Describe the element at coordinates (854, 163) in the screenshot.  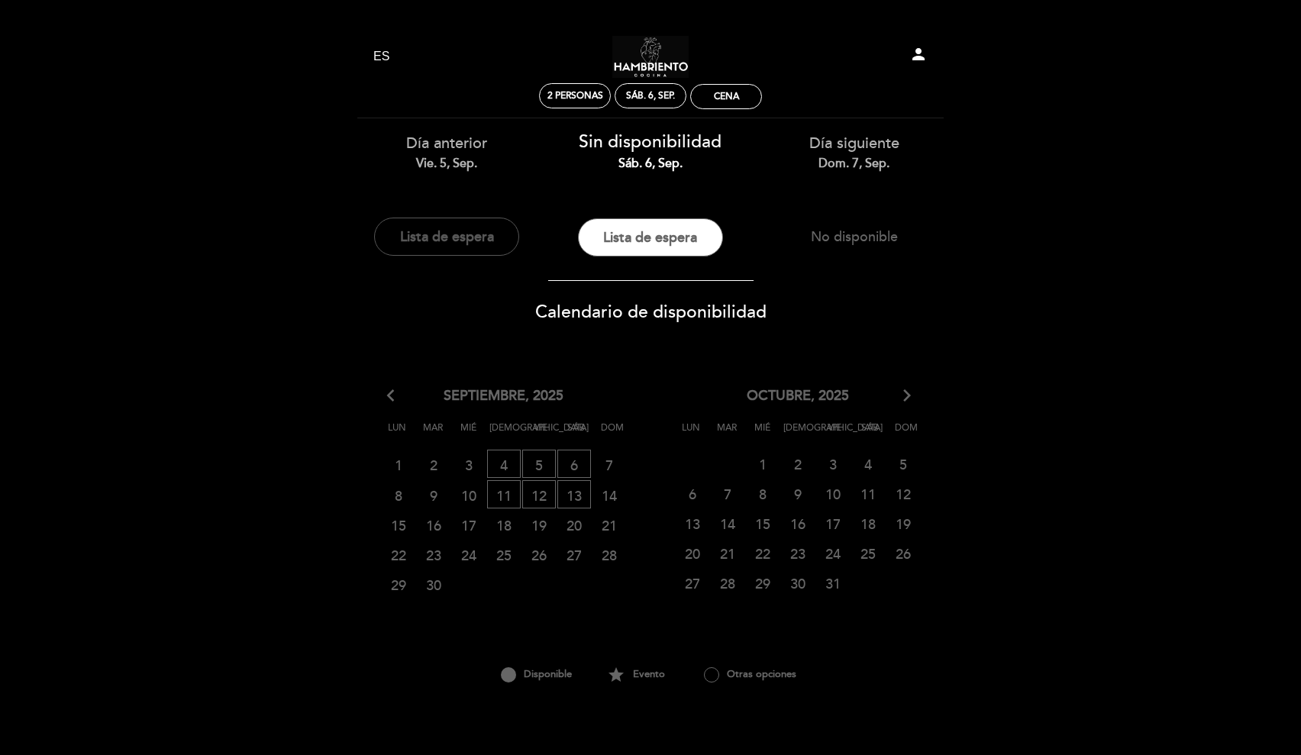
I see `div: dom. 7, sep.` at that location.